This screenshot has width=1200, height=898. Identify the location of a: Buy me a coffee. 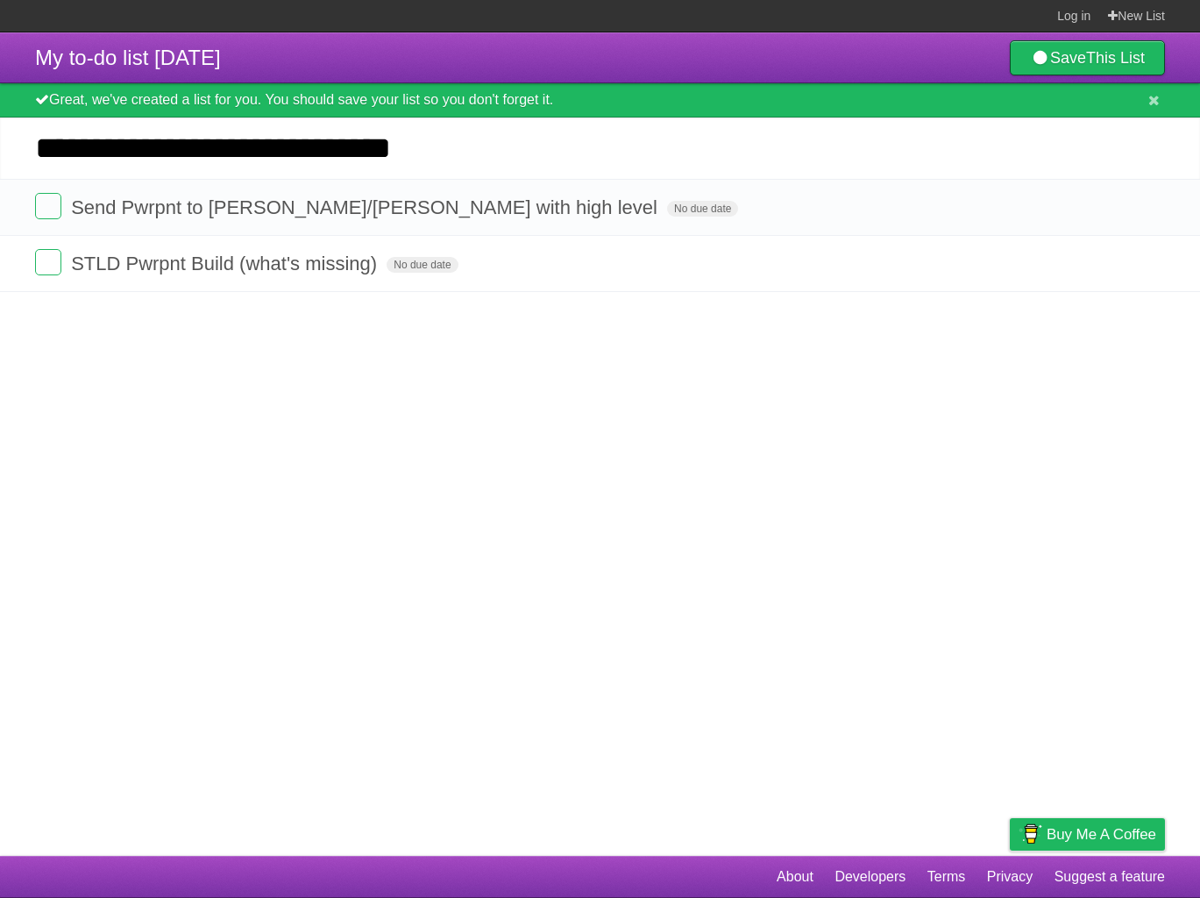
(1087, 834).